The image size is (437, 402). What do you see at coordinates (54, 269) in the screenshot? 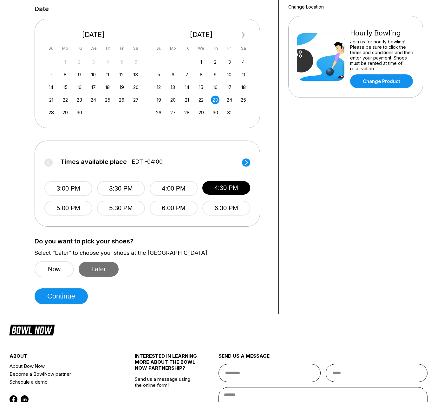
I see `button: Now` at bounding box center [54, 269].